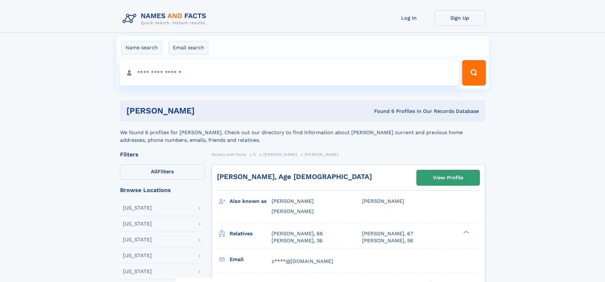 This screenshot has height=282, width=605. Describe the element at coordinates (460, 18) in the screenshot. I see `a: Sign Up` at that location.